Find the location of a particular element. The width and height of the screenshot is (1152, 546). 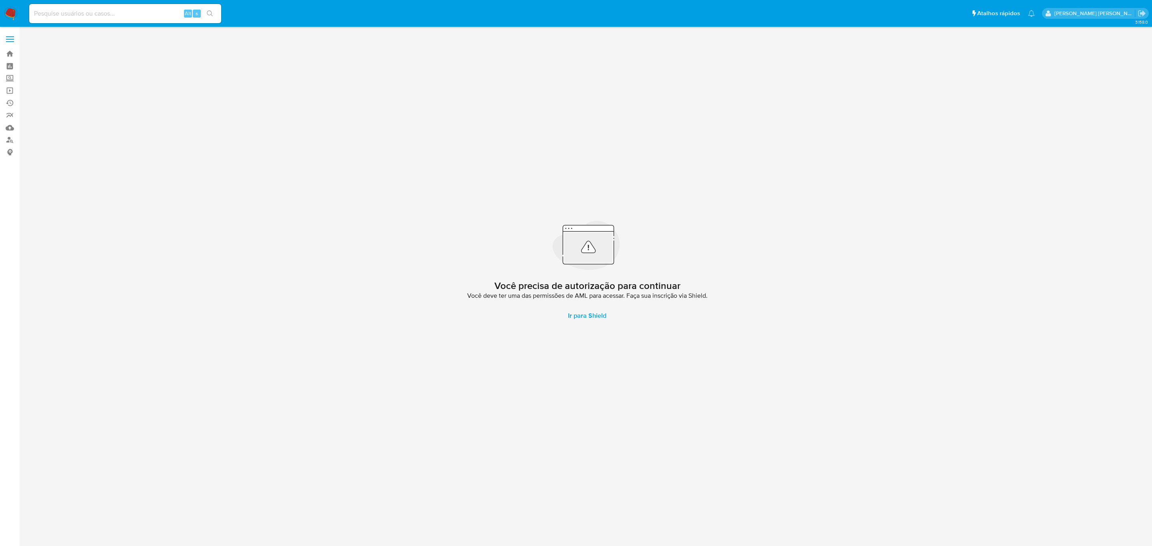

a: Sair is located at coordinates (1142, 13).